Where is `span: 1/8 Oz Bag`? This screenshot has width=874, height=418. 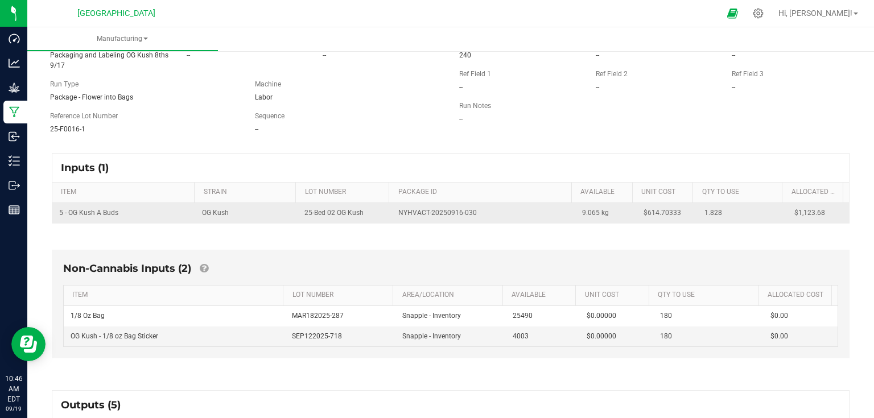 span: 1/8 Oz Bag is located at coordinates (88, 316).